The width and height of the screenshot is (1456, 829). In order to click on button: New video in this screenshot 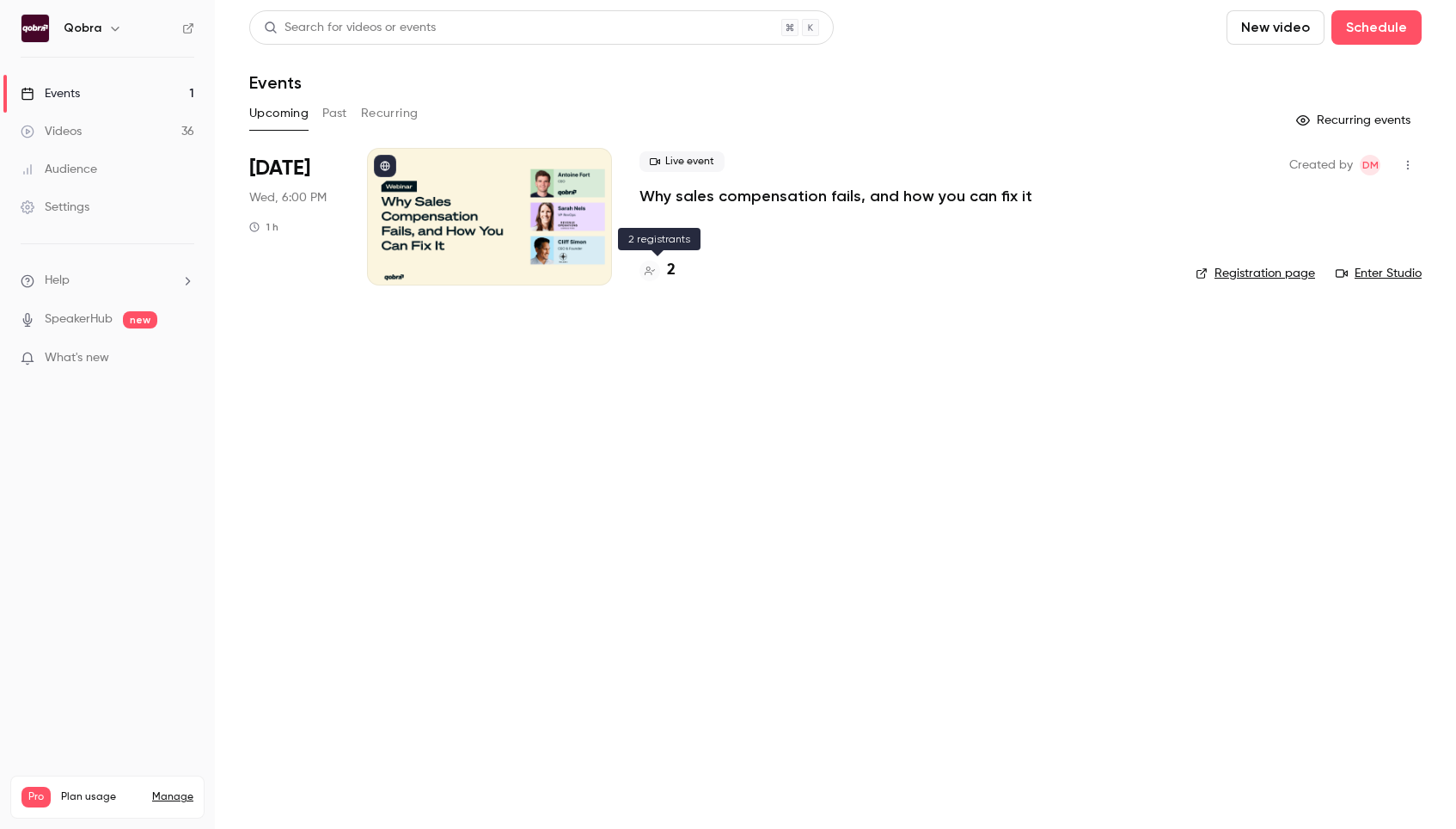, I will do `click(1276, 28)`.